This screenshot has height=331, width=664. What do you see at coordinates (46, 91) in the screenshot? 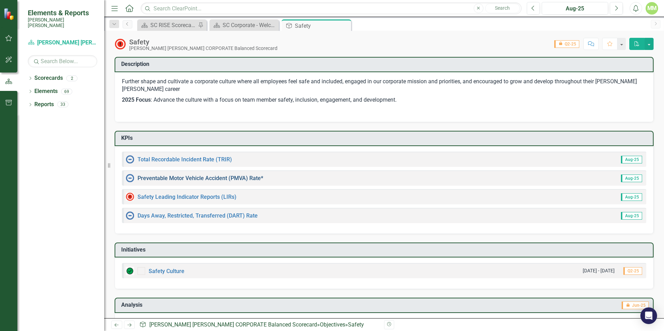
I see `a: Elements` at bounding box center [46, 91].